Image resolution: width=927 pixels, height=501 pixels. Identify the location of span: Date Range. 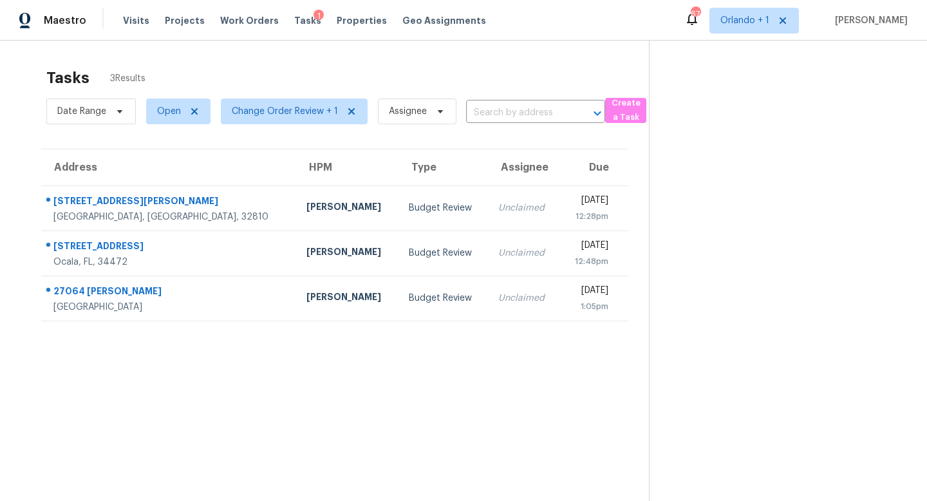
(82, 111).